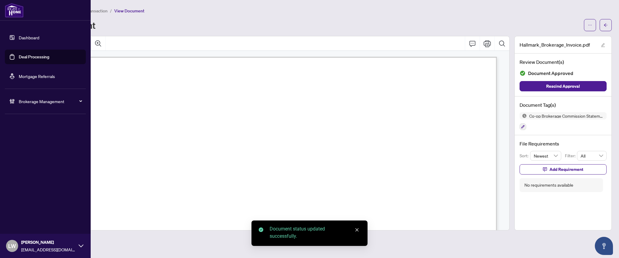  What do you see at coordinates (357, 230) in the screenshot?
I see `span: close` at bounding box center [357, 230].